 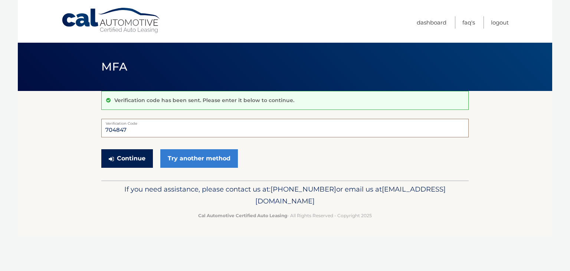 I want to click on a: Logout, so click(x=500, y=22).